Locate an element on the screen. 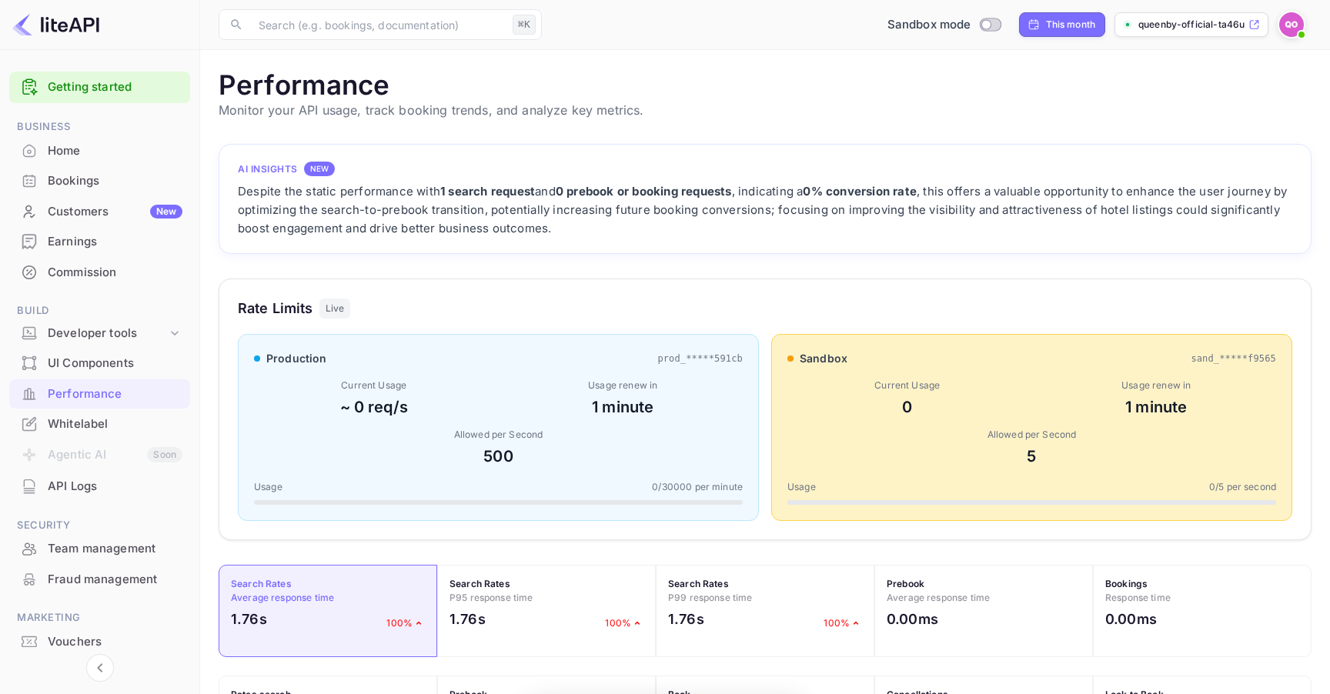 The height and width of the screenshot is (694, 1330). span: Business is located at coordinates (99, 127).